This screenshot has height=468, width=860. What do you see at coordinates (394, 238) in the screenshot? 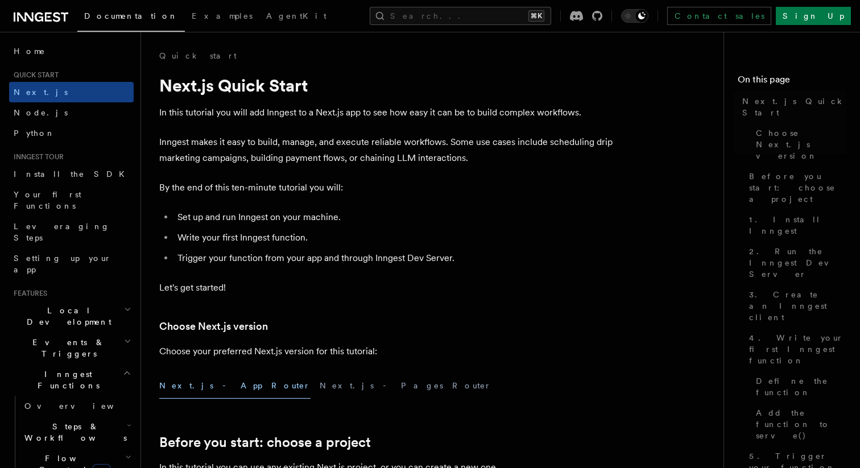
I see `li: Write your first Inngest function.` at bounding box center [394, 238].